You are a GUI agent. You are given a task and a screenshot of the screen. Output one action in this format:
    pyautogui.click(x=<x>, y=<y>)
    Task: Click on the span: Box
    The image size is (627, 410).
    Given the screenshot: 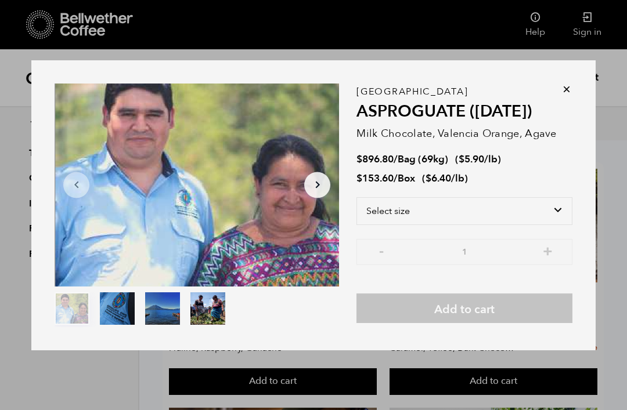 What is the action you would take?
    pyautogui.click(x=406, y=178)
    